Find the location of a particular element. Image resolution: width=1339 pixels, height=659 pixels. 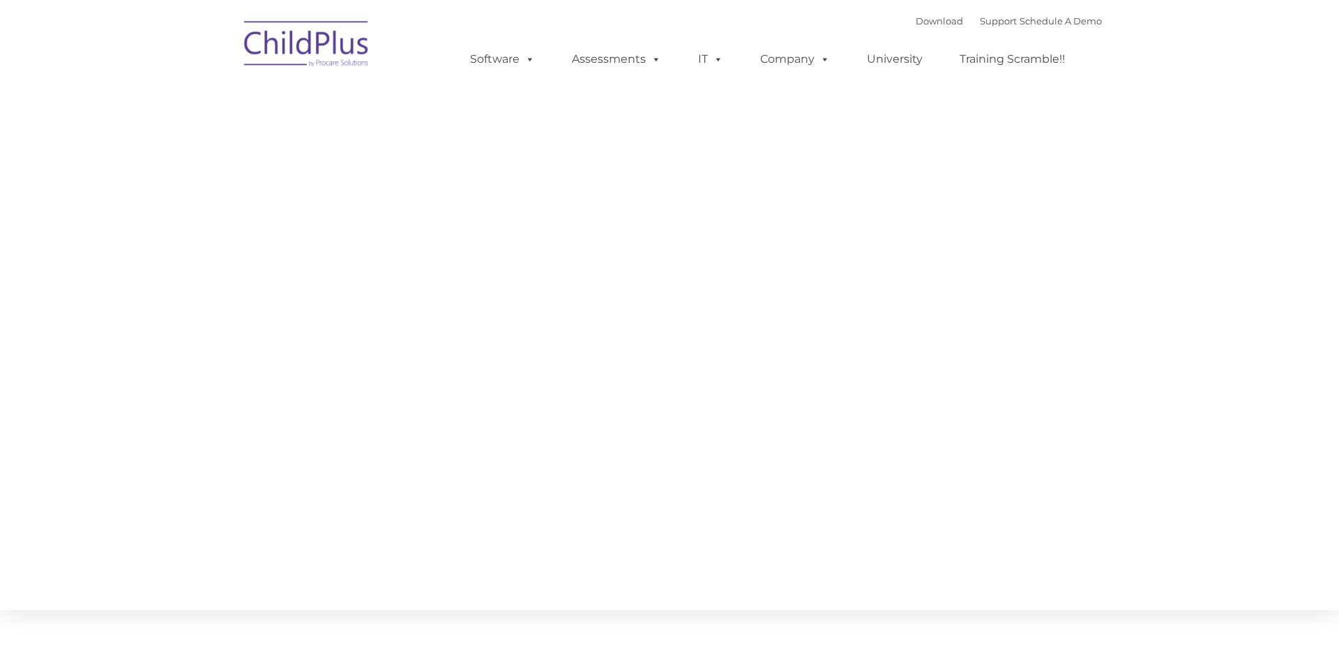

a: Software is located at coordinates (502, 59).